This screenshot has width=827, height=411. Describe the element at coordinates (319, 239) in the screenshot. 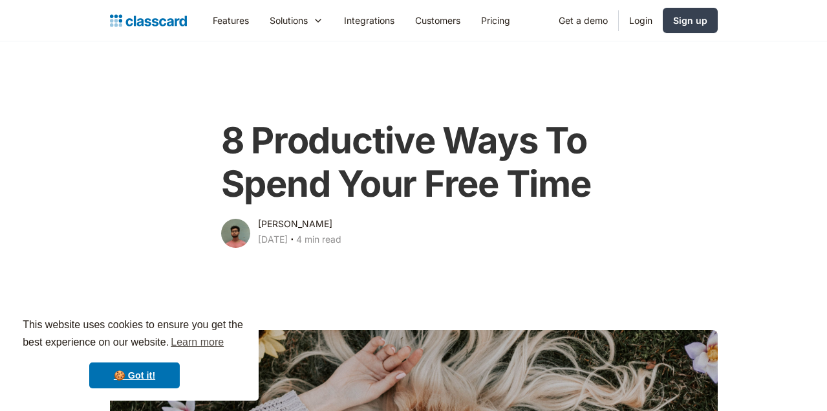

I see `div: 4 min read` at that location.